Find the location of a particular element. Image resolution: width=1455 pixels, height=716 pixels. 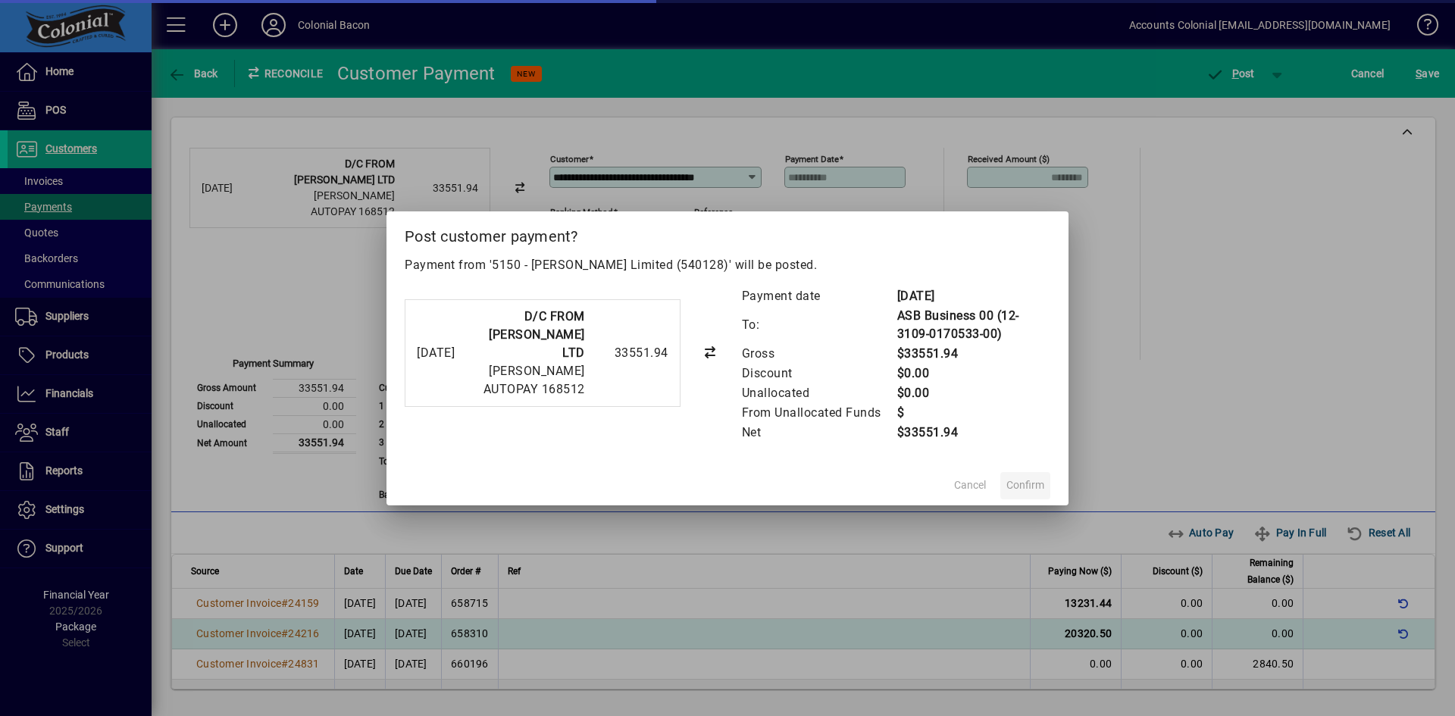

td: Unallocated is located at coordinates (818, 393).